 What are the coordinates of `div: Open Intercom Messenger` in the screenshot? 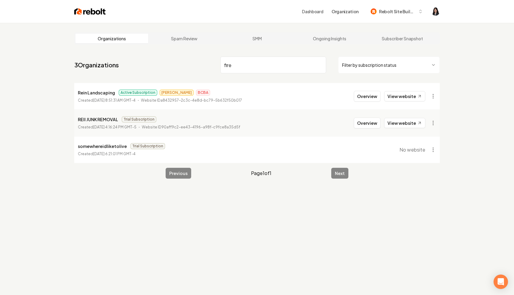 It's located at (501, 282).